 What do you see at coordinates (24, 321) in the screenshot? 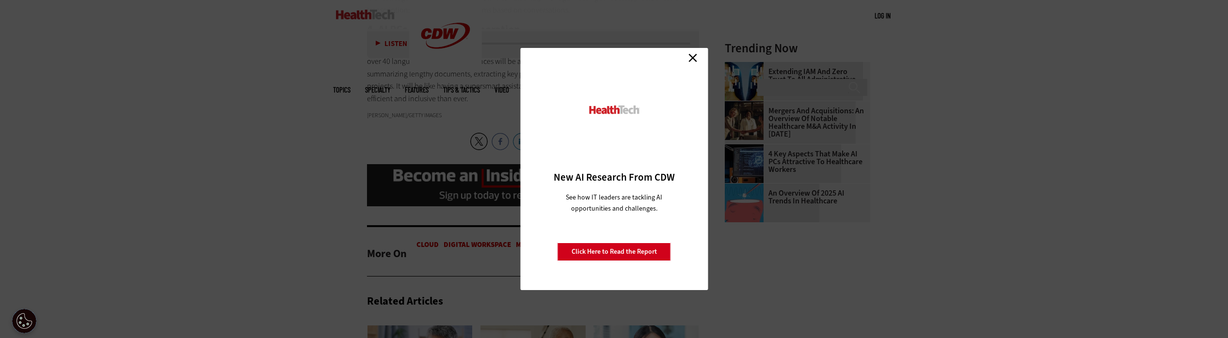
I see `button: Open Preferences` at bounding box center [24, 321].